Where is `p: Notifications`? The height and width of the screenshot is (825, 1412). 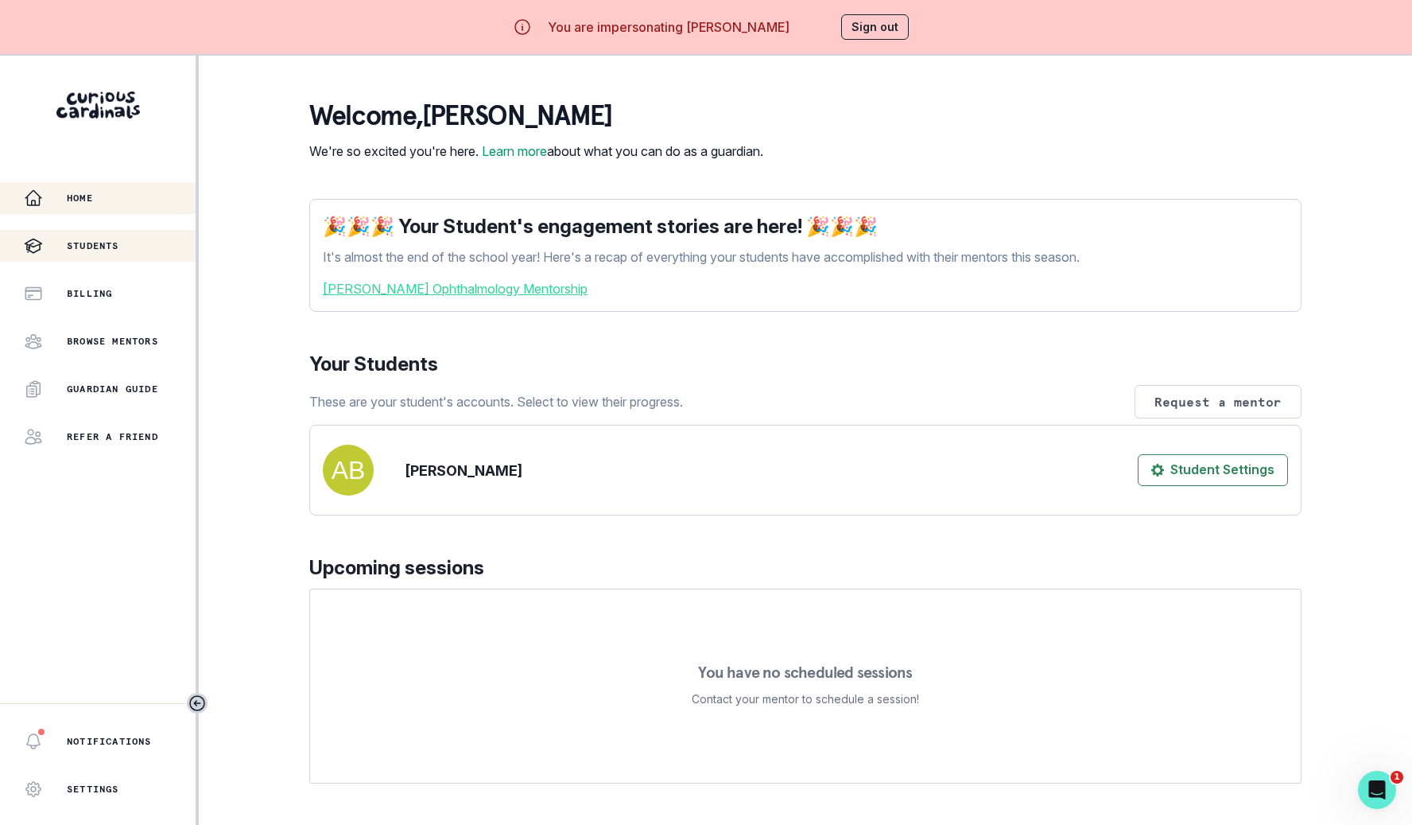 p: Notifications is located at coordinates (109, 741).